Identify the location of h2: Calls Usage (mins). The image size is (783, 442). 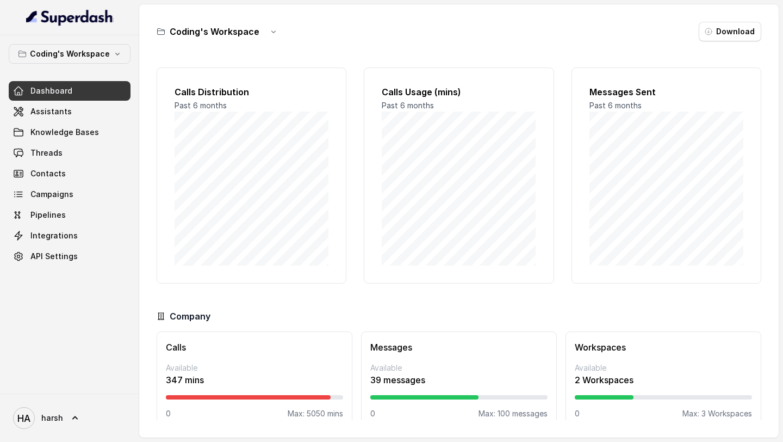
(459, 92).